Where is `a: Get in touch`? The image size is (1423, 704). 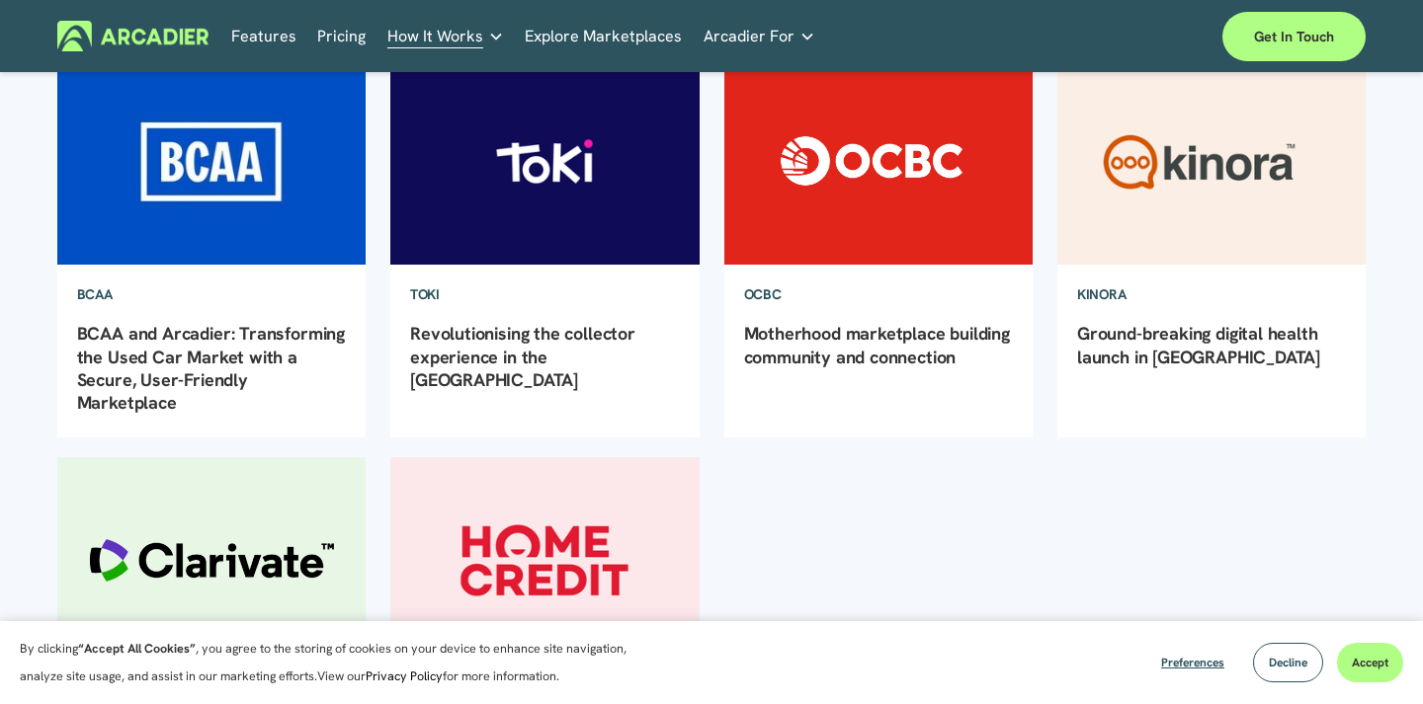 a: Get in touch is located at coordinates (1293, 37).